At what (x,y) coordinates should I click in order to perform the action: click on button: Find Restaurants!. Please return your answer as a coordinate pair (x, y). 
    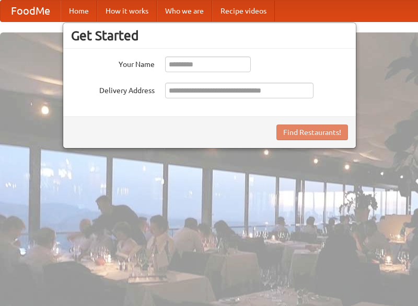
    Looking at the image, I should click on (312, 132).